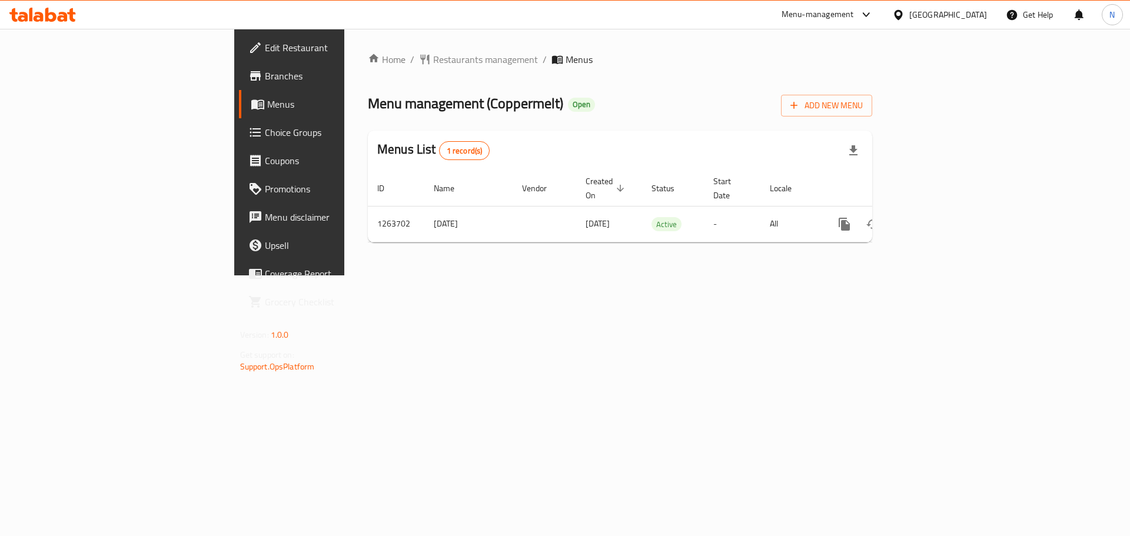 The width and height of the screenshot is (1130, 536). What do you see at coordinates (788, 188) in the screenshot?
I see `span: Locale` at bounding box center [788, 188].